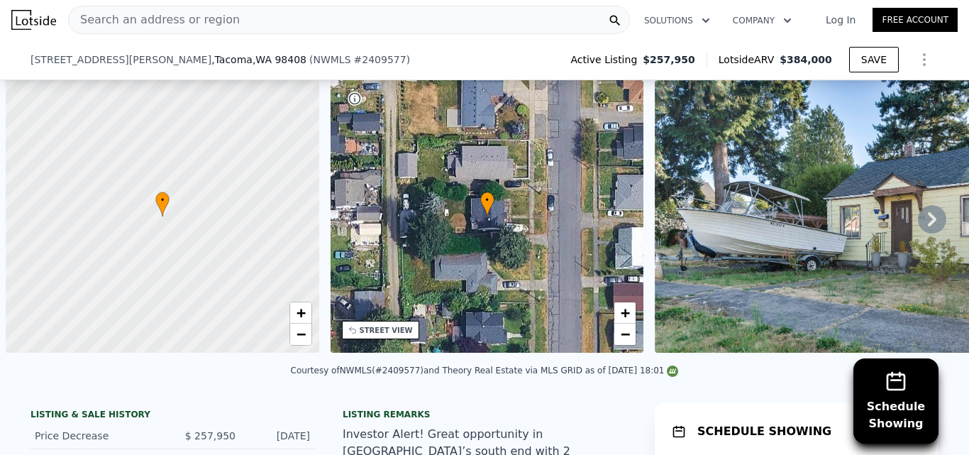  What do you see at coordinates (925, 60) in the screenshot?
I see `button: Show Options` at bounding box center [925, 60].